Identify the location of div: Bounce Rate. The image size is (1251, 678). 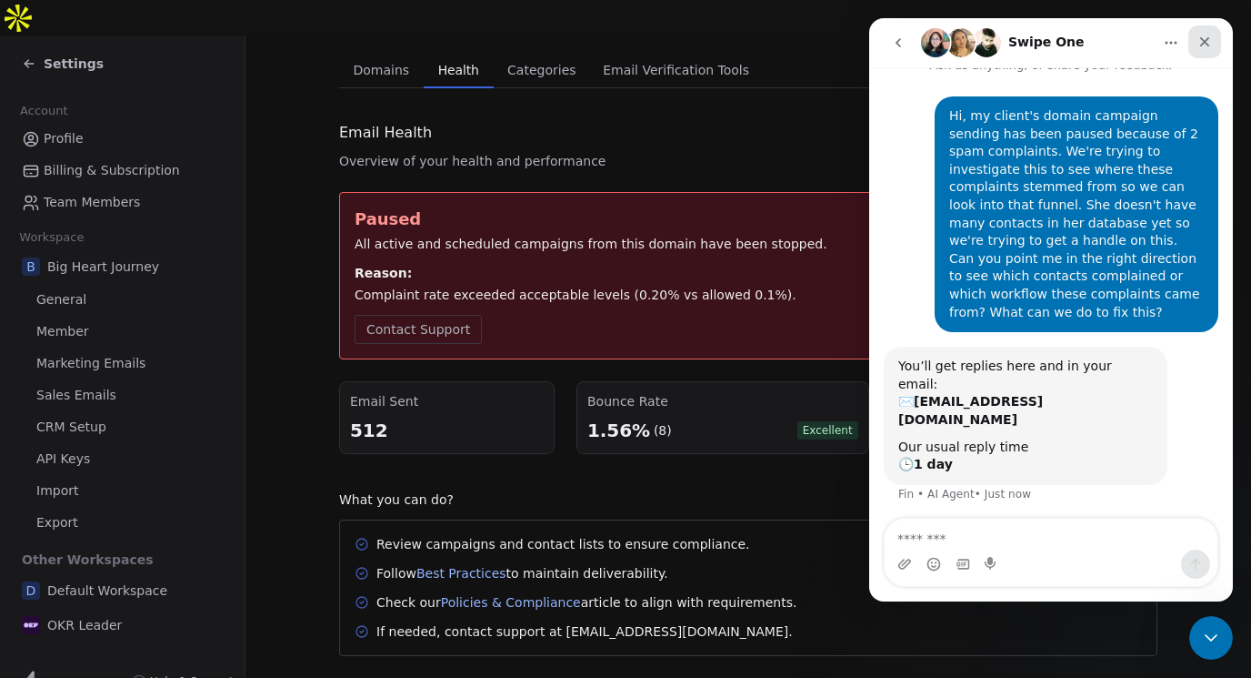
(723, 401).